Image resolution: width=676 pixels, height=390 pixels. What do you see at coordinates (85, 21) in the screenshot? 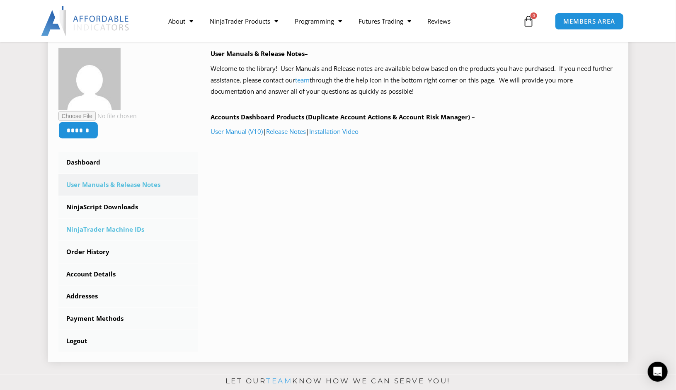
I see `img: LogoAI | Affordable Indicators – NinjaTrader` at bounding box center [85, 21].